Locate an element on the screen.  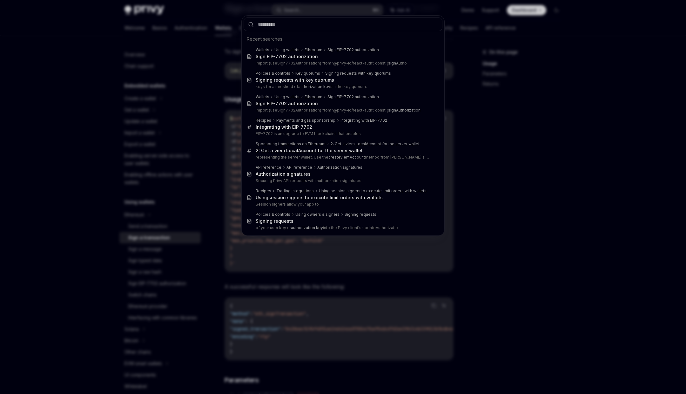
p: keys for a threshold of in the key quorum. is located at coordinates (342, 87).